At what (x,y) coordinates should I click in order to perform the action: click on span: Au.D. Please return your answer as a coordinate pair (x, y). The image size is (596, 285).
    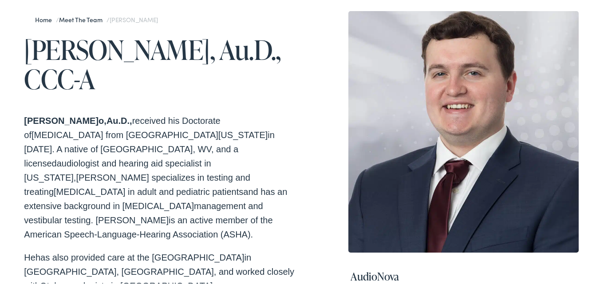
    Looking at the image, I should click on (117, 119).